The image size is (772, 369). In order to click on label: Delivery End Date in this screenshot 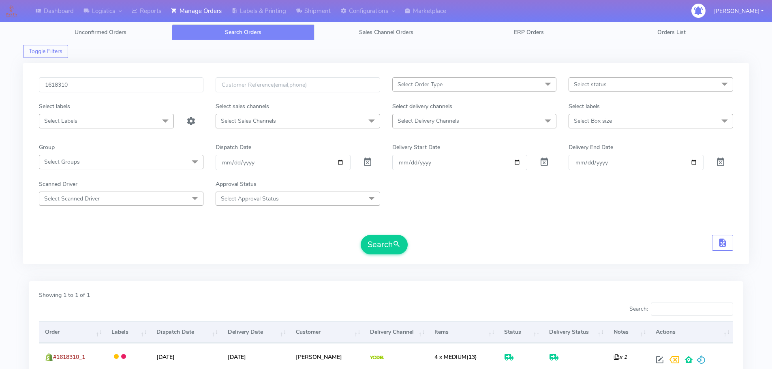, I will do `click(591, 147)`.